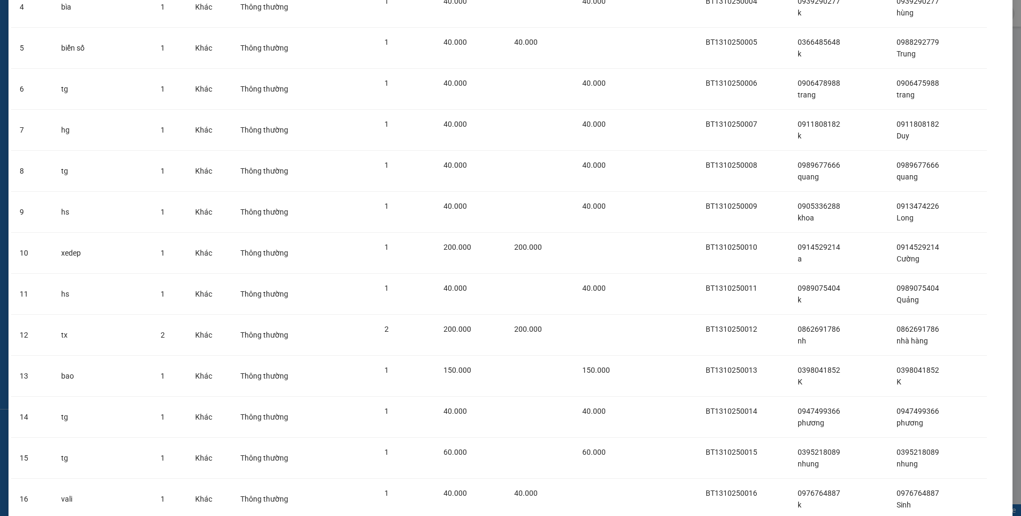 The image size is (1021, 516). I want to click on span: a, so click(800, 259).